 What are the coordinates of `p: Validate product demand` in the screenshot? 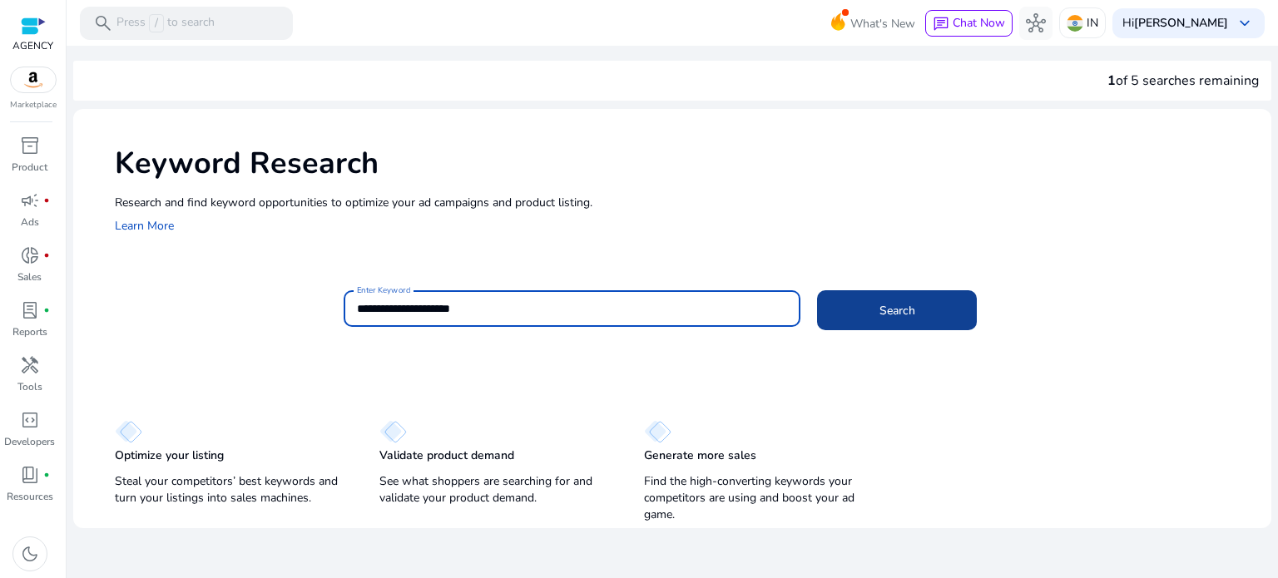 It's located at (447, 456).